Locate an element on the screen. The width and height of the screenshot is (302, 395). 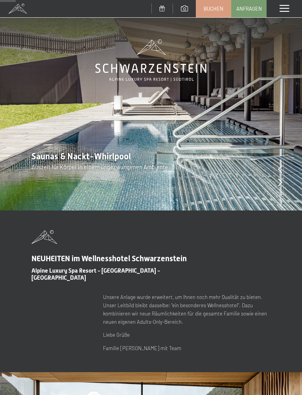
span: NEUHEITEN im Wellnesshotel Schwarzenstein is located at coordinates (109, 258).